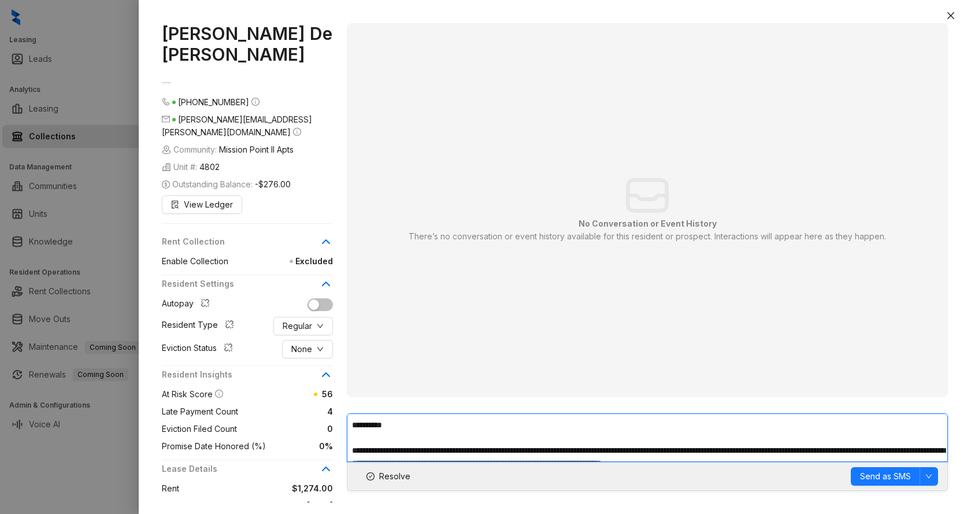 The height and width of the screenshot is (514, 971). I want to click on button: Resolve, so click(388, 476).